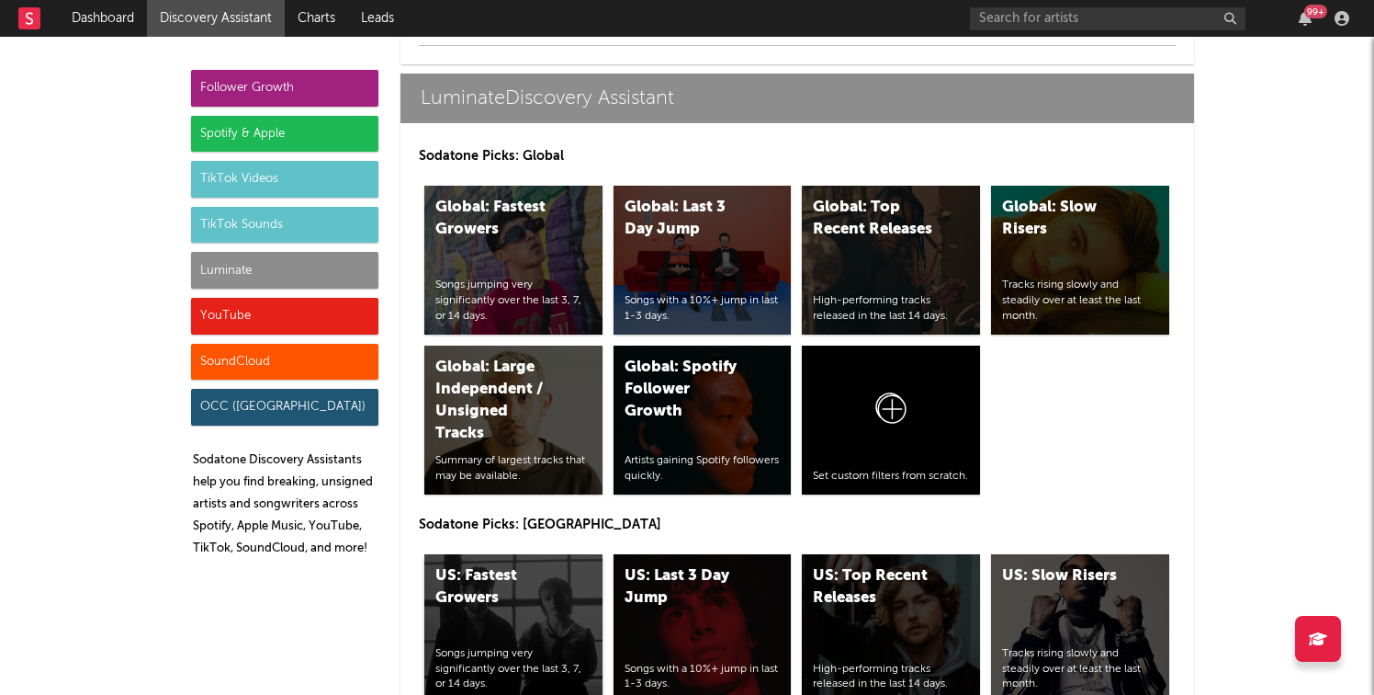  What do you see at coordinates (1065, 219) in the screenshot?
I see `div: Global: Slow Risers` at bounding box center [1065, 219].